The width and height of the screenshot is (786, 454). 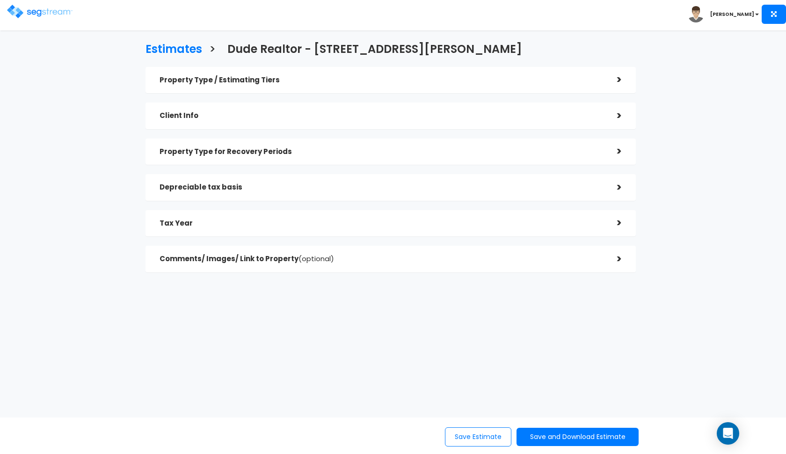 I want to click on div: Open Intercom Messenger, so click(x=728, y=433).